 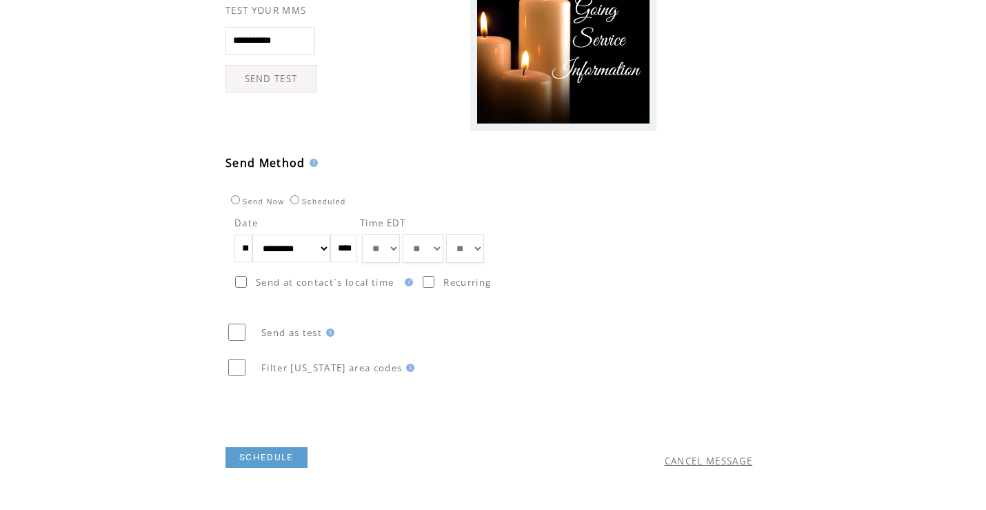 I want to click on span: Send as test, so click(x=292, y=332).